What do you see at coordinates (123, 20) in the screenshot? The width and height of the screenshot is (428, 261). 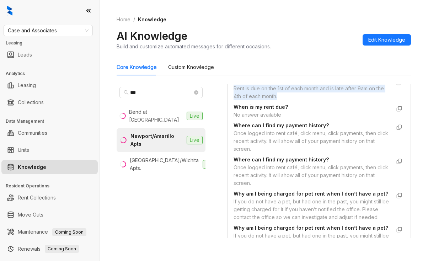 I see `a: Home` at bounding box center [123, 20].